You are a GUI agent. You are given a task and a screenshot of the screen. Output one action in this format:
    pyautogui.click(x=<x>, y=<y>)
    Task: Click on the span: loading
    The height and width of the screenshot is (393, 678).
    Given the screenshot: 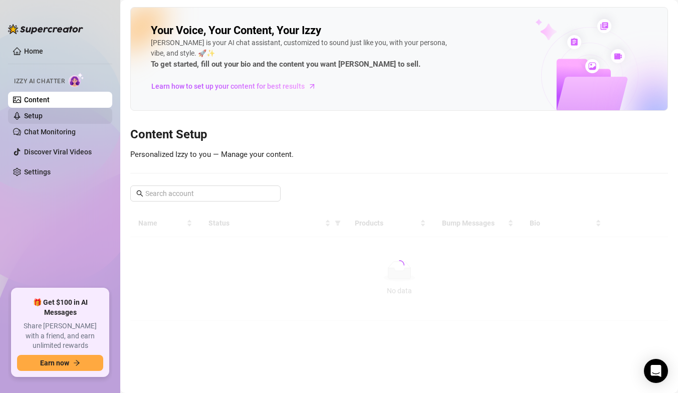 What is the action you would take?
    pyautogui.click(x=400, y=265)
    